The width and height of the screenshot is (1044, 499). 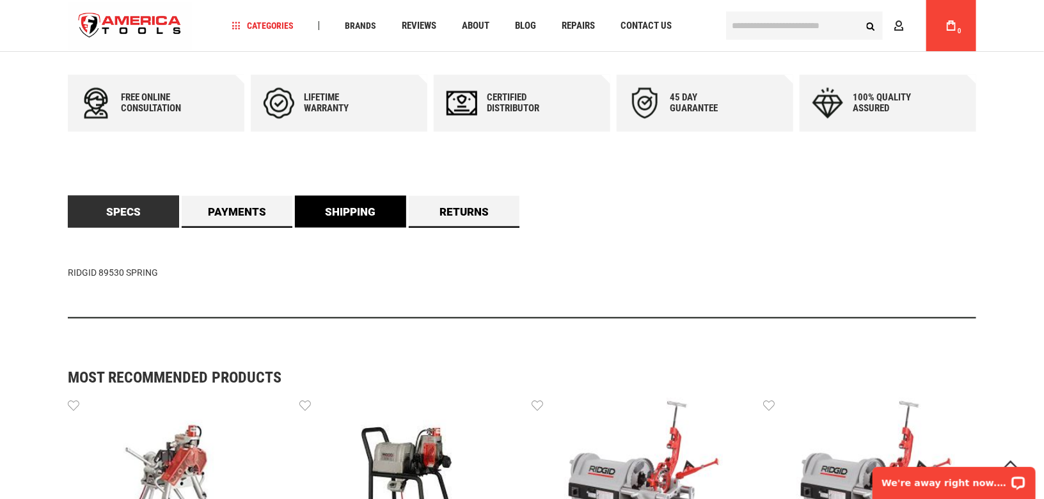 What do you see at coordinates (578, 26) in the screenshot?
I see `a: Repairs` at bounding box center [578, 26].